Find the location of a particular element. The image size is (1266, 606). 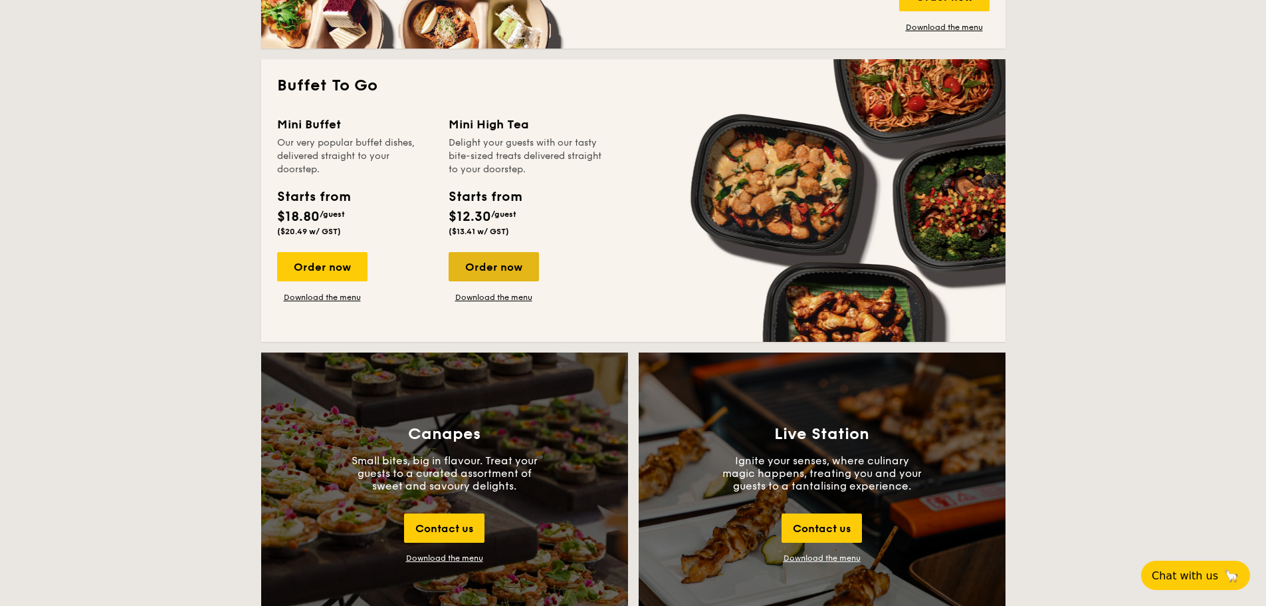

h3: Canapes is located at coordinates (444, 434).